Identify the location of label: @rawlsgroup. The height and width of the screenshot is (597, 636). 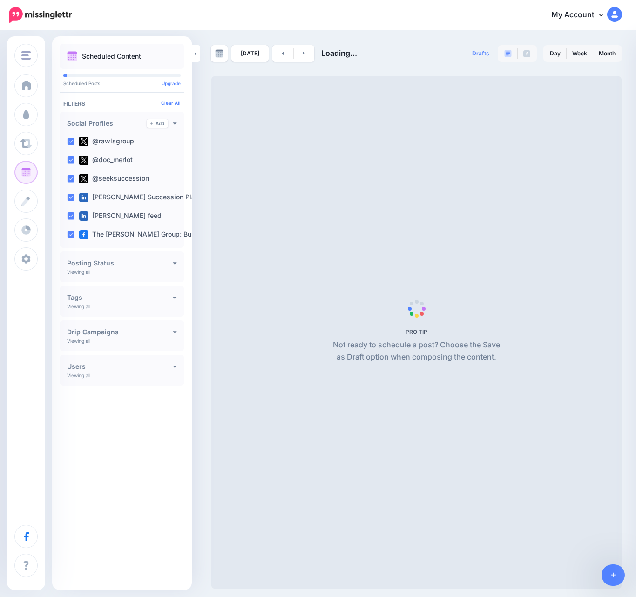
(107, 142).